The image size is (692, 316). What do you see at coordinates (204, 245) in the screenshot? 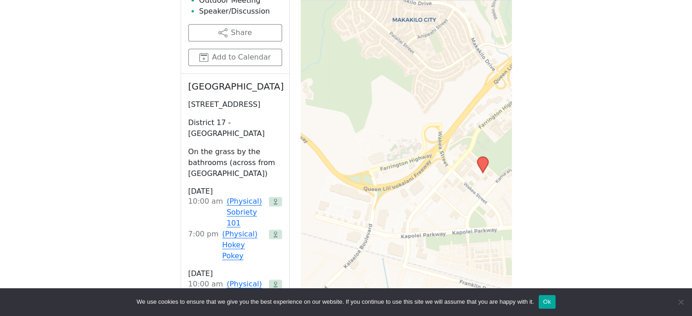
I see `div: 7:00 PM` at bounding box center [204, 245].